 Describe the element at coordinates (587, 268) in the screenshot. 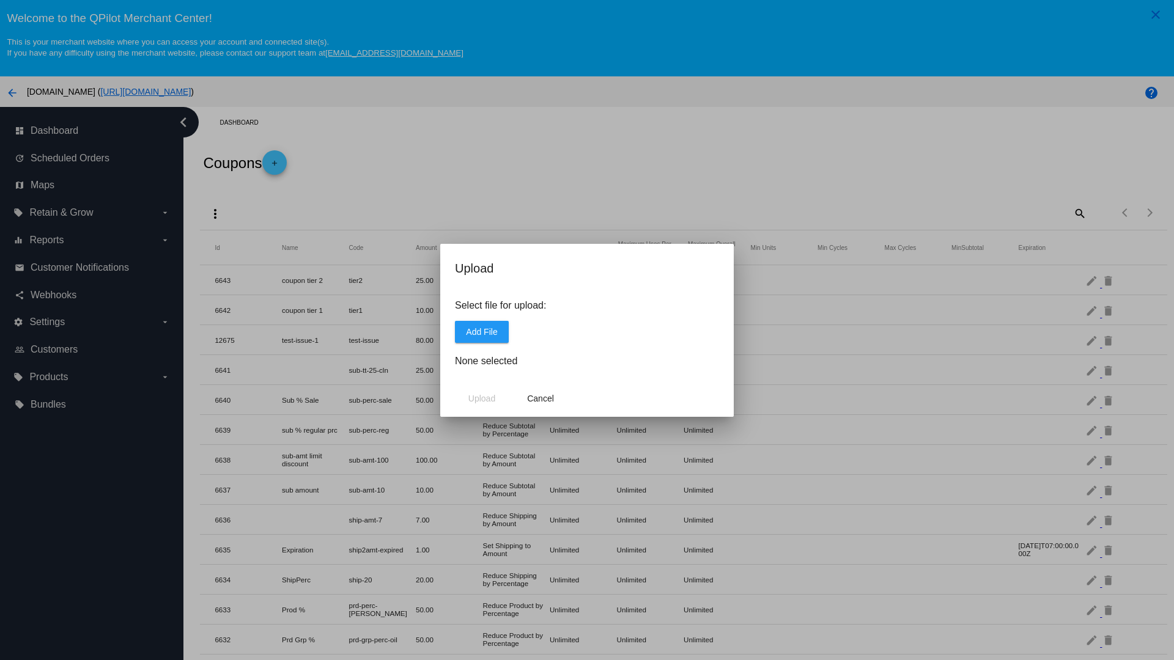

I see `h2: Upload` at that location.